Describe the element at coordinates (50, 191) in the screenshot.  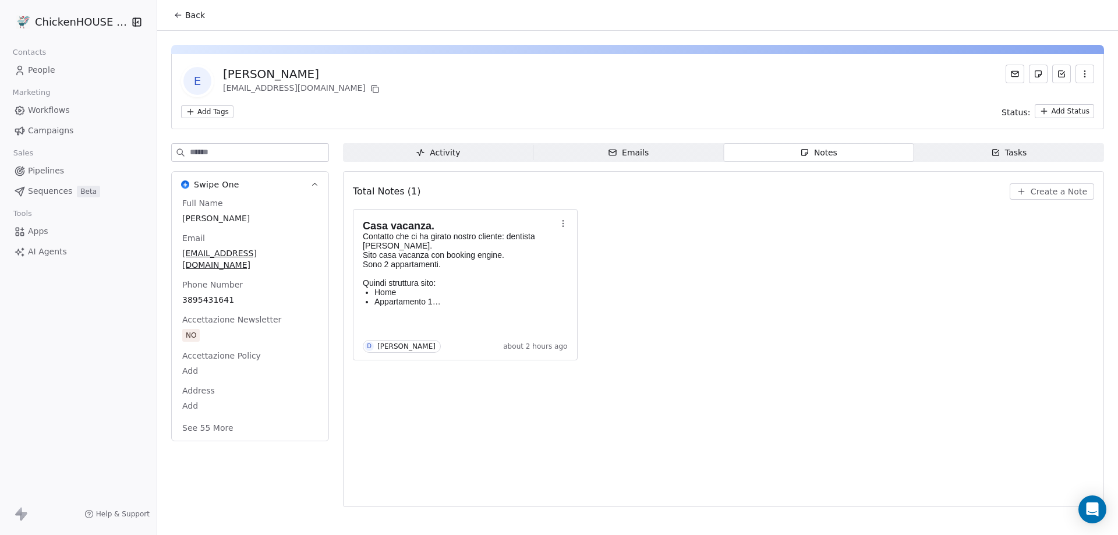
I see `span: Sequences` at that location.